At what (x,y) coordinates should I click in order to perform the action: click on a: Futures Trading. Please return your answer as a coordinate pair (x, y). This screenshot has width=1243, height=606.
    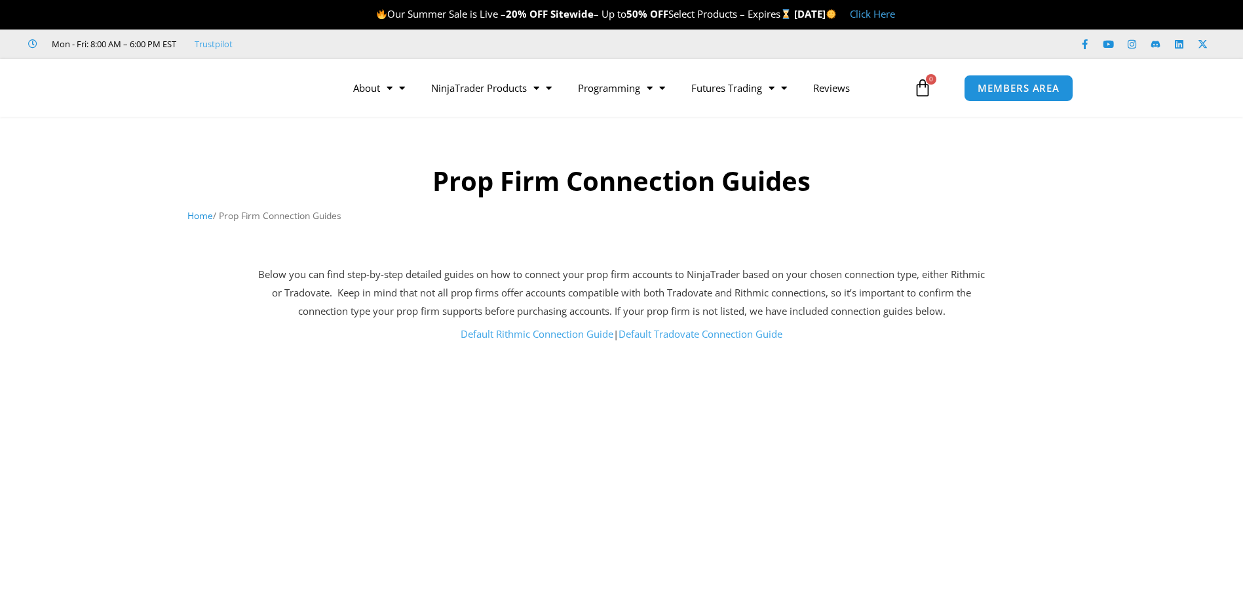
    Looking at the image, I should click on (739, 88).